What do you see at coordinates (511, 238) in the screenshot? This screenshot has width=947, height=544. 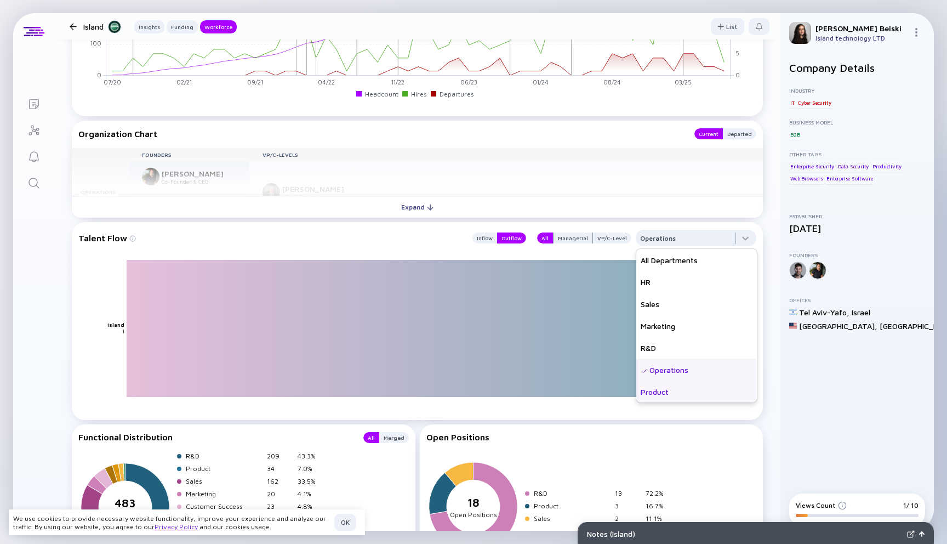 I see `div: Outflow` at bounding box center [511, 238].